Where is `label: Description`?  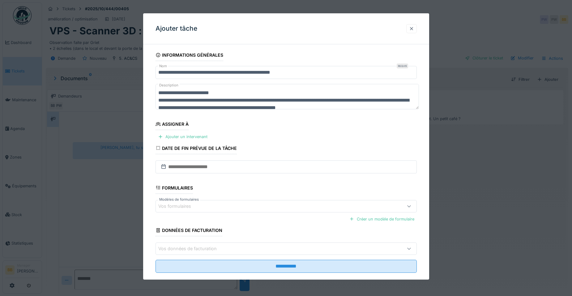
label: Description is located at coordinates (169, 85).